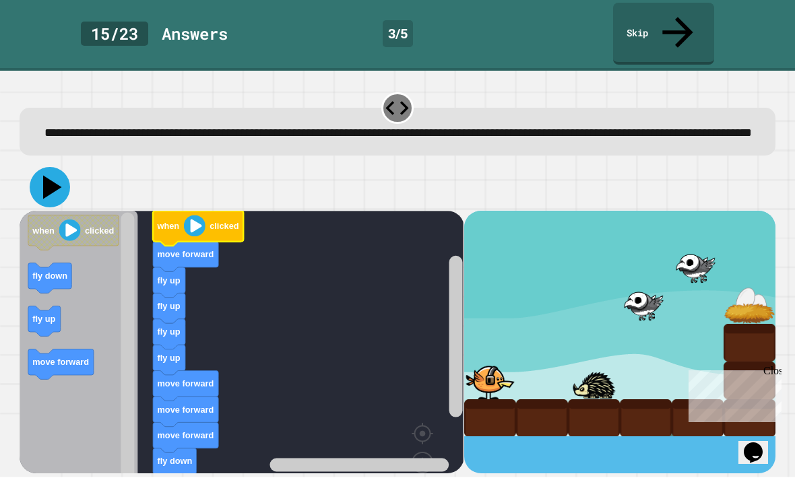 This screenshot has height=478, width=795. I want to click on text: fly down, so click(51, 276).